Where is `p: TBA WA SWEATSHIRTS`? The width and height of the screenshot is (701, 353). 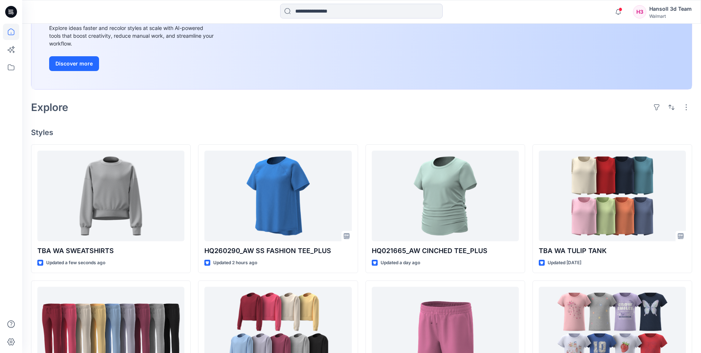
p: TBA WA SWEATSHIRTS is located at coordinates (111, 251).